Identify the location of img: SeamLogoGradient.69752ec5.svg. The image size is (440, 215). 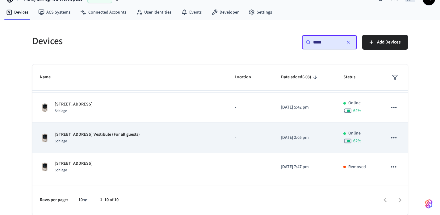
(429, 204).